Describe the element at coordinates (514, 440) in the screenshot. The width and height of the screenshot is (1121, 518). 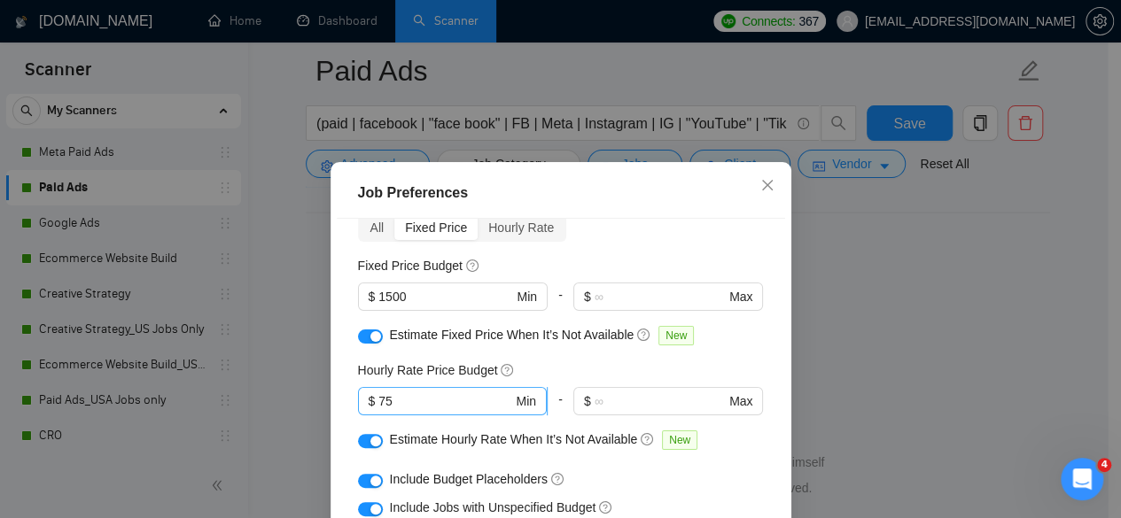
I see `span: Estimate Hourly Rate When It’s Not Available` at that location.